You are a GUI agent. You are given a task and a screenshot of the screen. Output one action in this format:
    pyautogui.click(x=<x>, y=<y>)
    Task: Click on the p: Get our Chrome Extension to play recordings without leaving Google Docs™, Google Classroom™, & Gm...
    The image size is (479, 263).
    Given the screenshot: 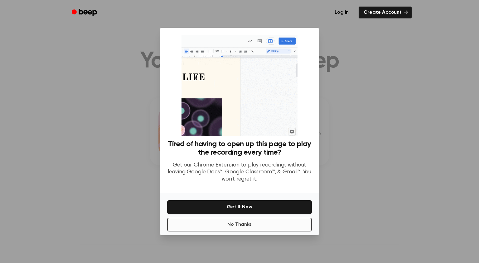 What is the action you would take?
    pyautogui.click(x=240, y=172)
    